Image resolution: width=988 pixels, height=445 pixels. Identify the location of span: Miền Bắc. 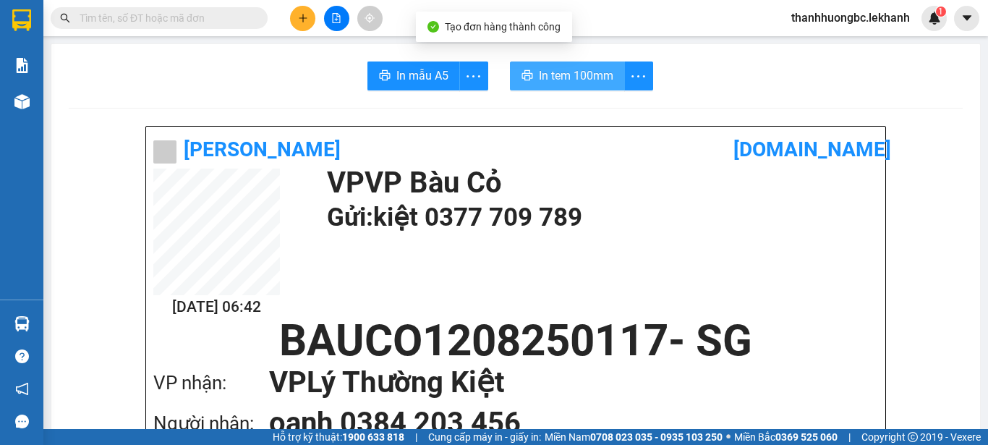
(785, 437).